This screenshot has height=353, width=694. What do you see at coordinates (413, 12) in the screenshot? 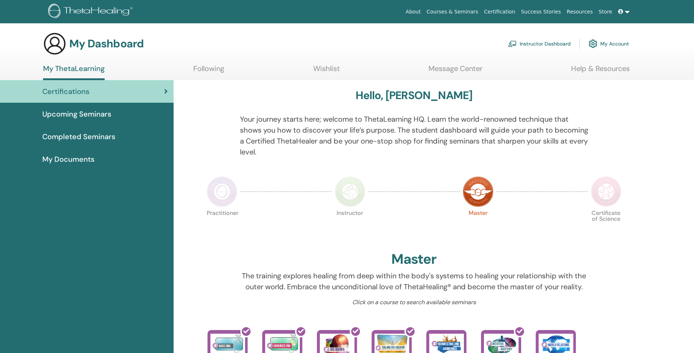
I see `a: About` at bounding box center [413, 12].